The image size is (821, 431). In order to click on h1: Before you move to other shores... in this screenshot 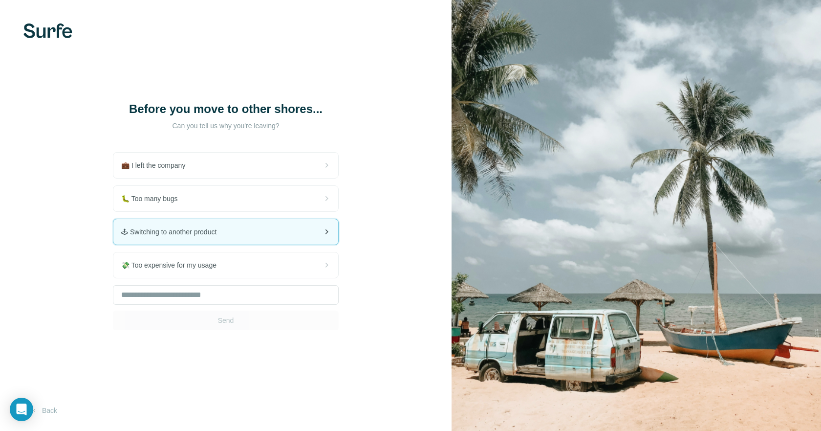, I will do `click(226, 109)`.